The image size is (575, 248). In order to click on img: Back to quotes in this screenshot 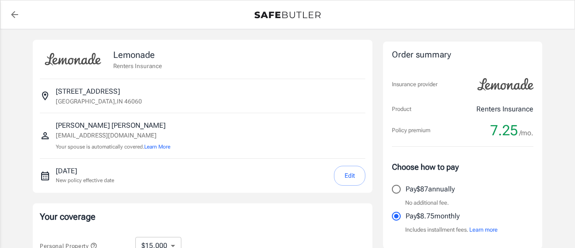, I will do `click(288, 15)`.